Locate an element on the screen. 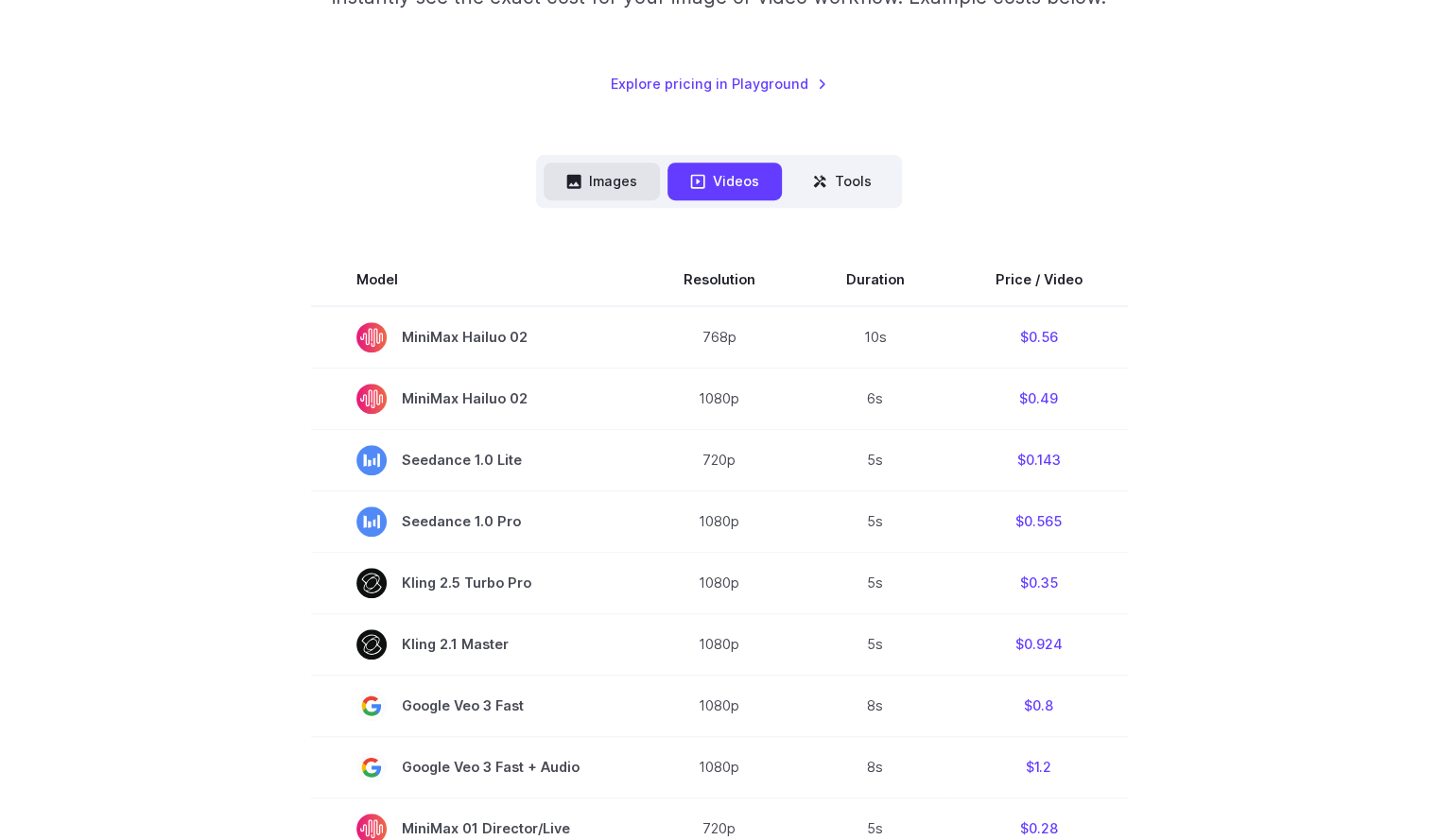 This screenshot has width=1438, height=840. td: $0.56 is located at coordinates (1039, 337).